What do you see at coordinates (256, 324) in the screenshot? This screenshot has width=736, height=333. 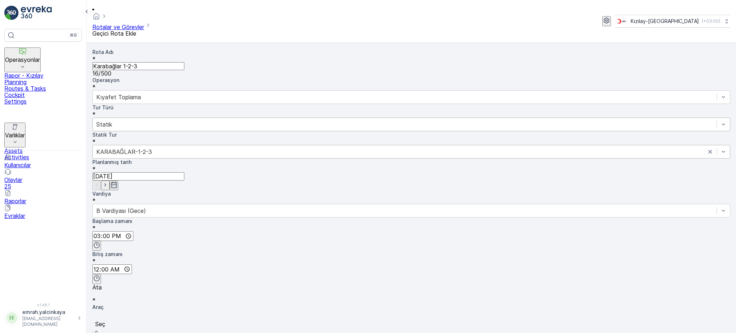 I see `p: Seç` at bounding box center [256, 324].